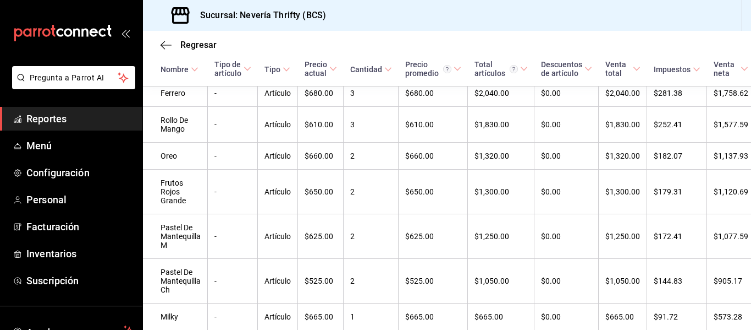 The height and width of the screenshot is (330, 751). Describe the element at coordinates (277, 69) in the screenshot. I see `span: Tipo` at that location.